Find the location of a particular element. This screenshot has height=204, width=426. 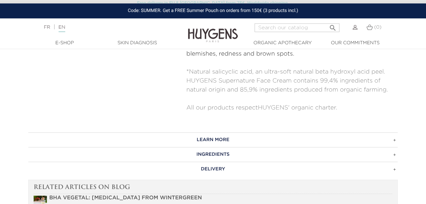

a: HUYGENS' organic charter is located at coordinates (297, 108).